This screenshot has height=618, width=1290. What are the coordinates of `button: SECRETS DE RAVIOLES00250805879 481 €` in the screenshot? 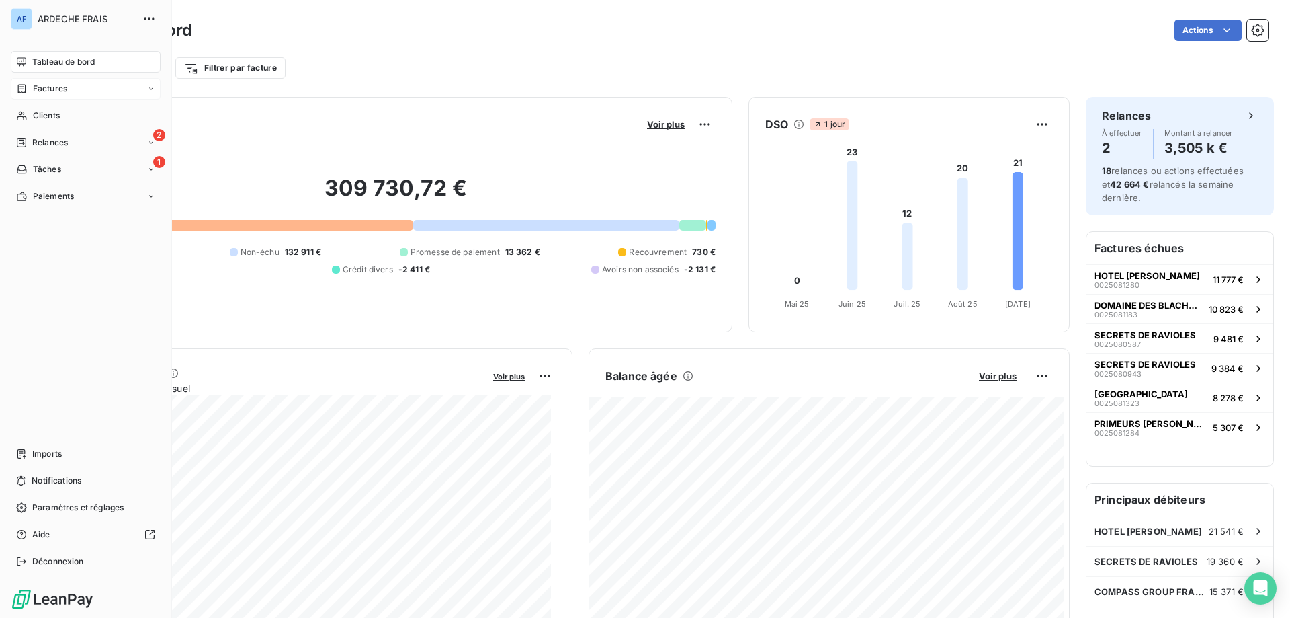 It's located at (1180, 338).